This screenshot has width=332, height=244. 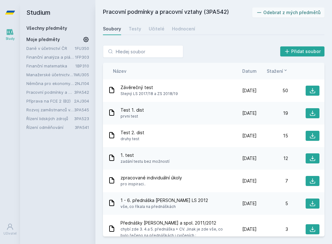 I want to click on a: Testy, so click(x=135, y=29).